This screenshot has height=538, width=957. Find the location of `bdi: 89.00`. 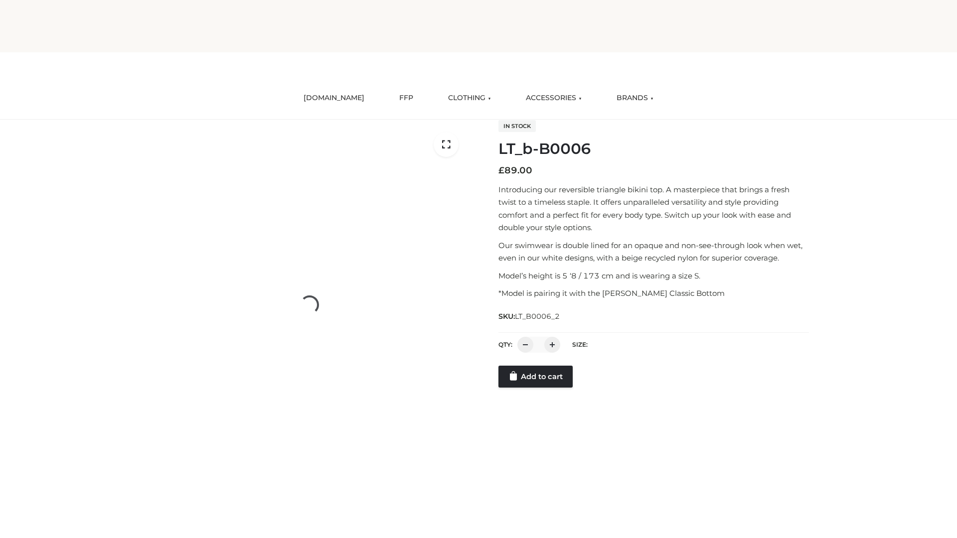

bdi: 89.00 is located at coordinates (515, 170).